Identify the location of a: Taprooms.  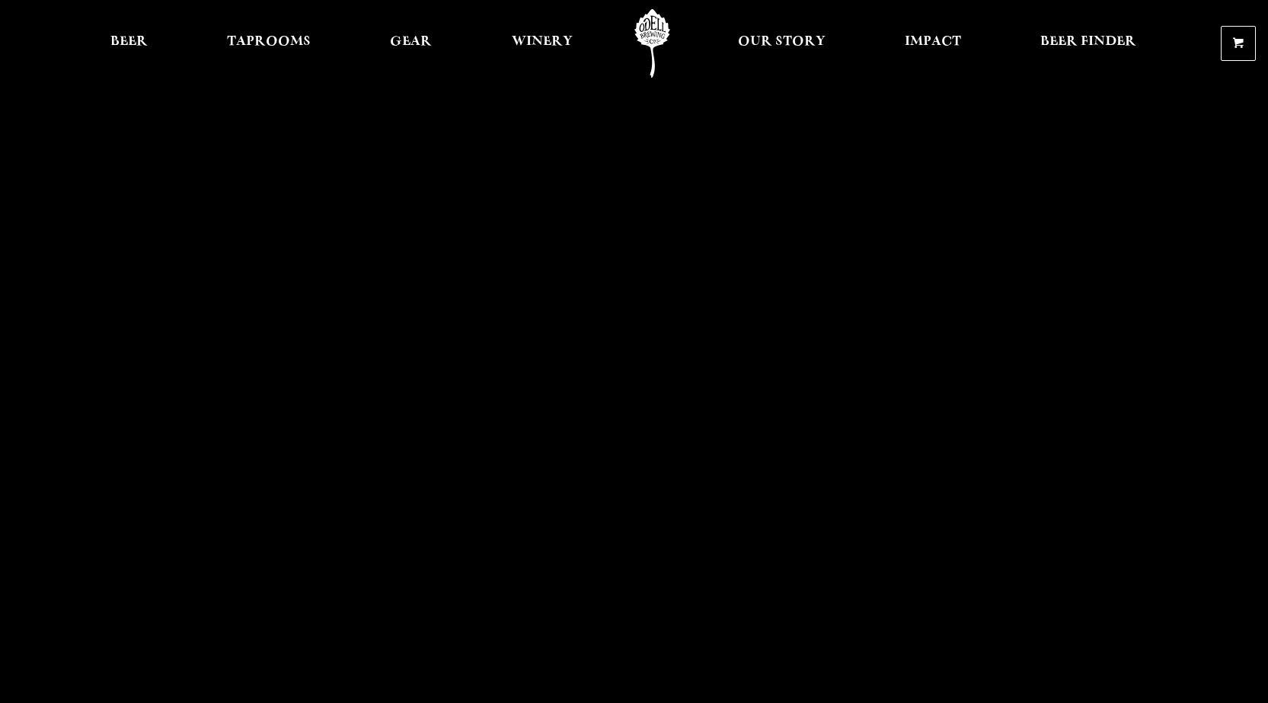
(269, 43).